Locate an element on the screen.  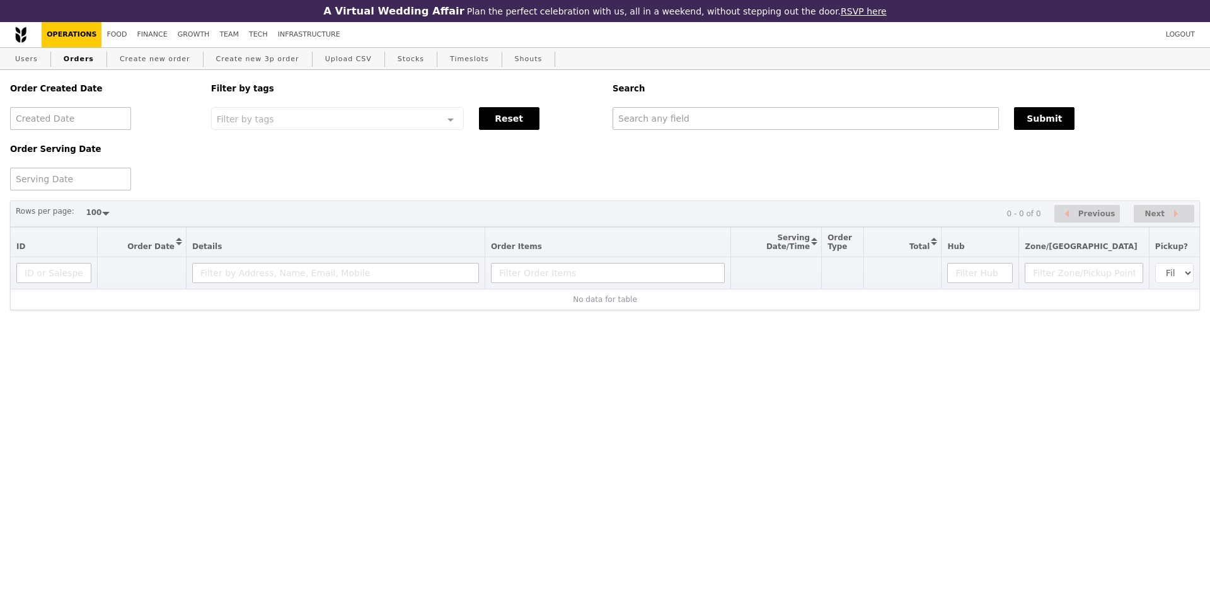
a: Create new 3p order is located at coordinates (258, 59).